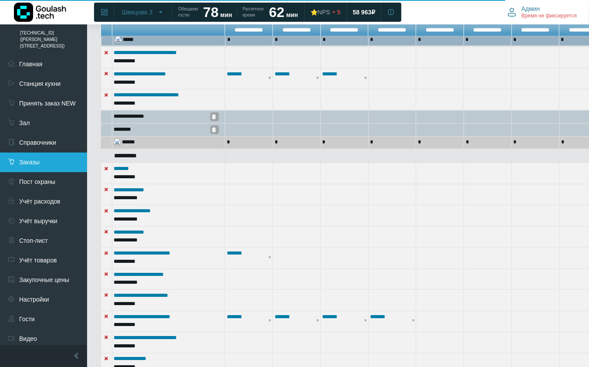 The image size is (589, 367). I want to click on button: Админ Время не фиксируется, so click(542, 12).